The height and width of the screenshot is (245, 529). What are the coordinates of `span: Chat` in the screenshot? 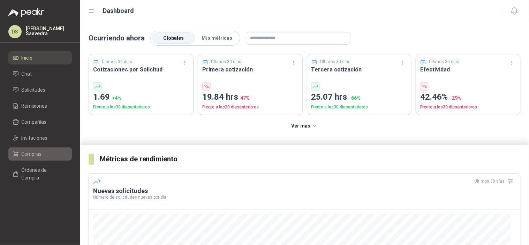 It's located at (27, 74).